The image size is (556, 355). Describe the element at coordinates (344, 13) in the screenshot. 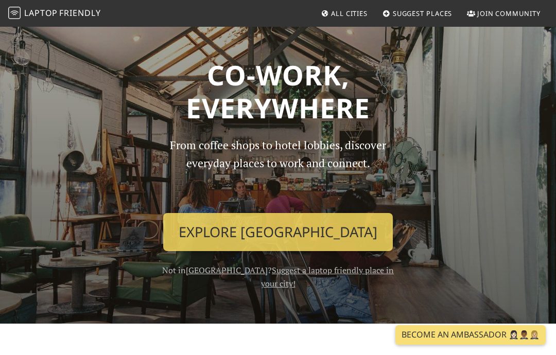

I see `a: All Cities` at that location.